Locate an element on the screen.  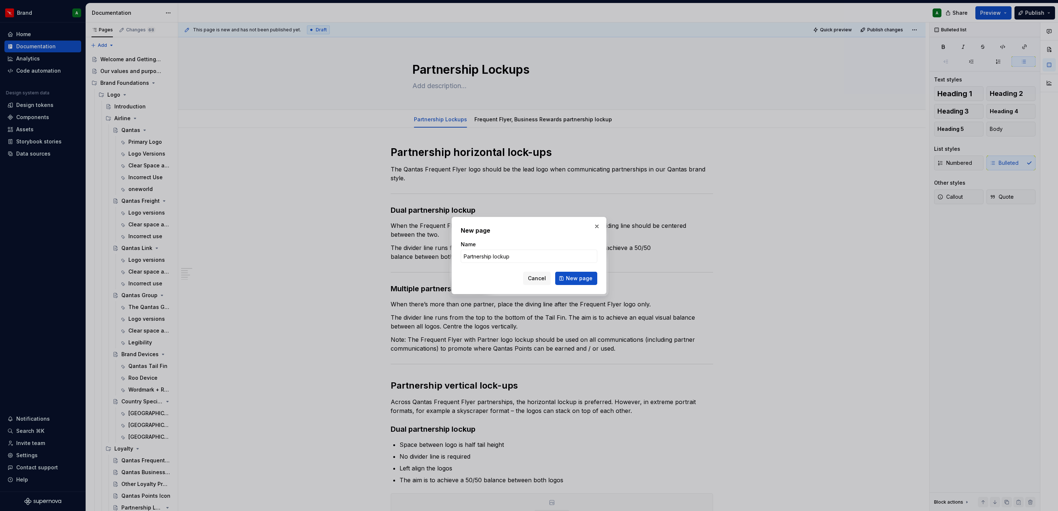
button: New page is located at coordinates (576, 279).